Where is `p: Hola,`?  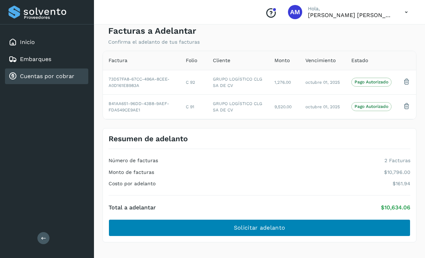
p: Hola, is located at coordinates (350, 9).